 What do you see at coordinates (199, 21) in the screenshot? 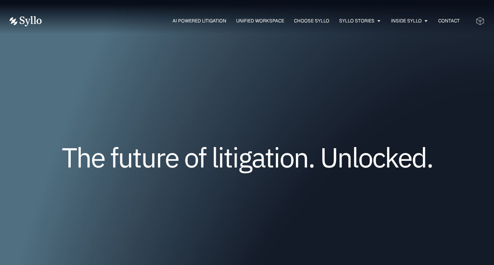
I see `span: AI Powered Litigation` at bounding box center [199, 21].